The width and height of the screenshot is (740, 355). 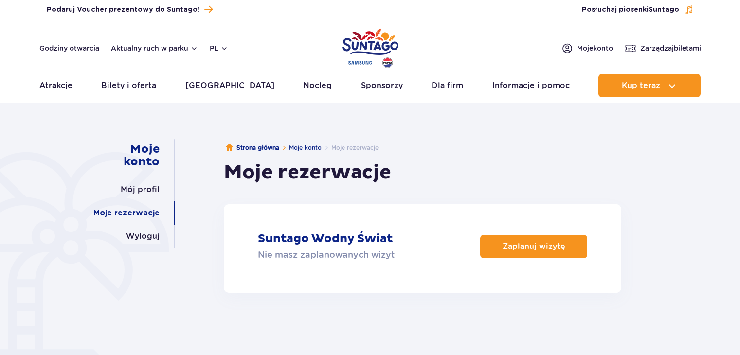 I want to click on a: Zarządzajbiletami, so click(x=662, y=48).